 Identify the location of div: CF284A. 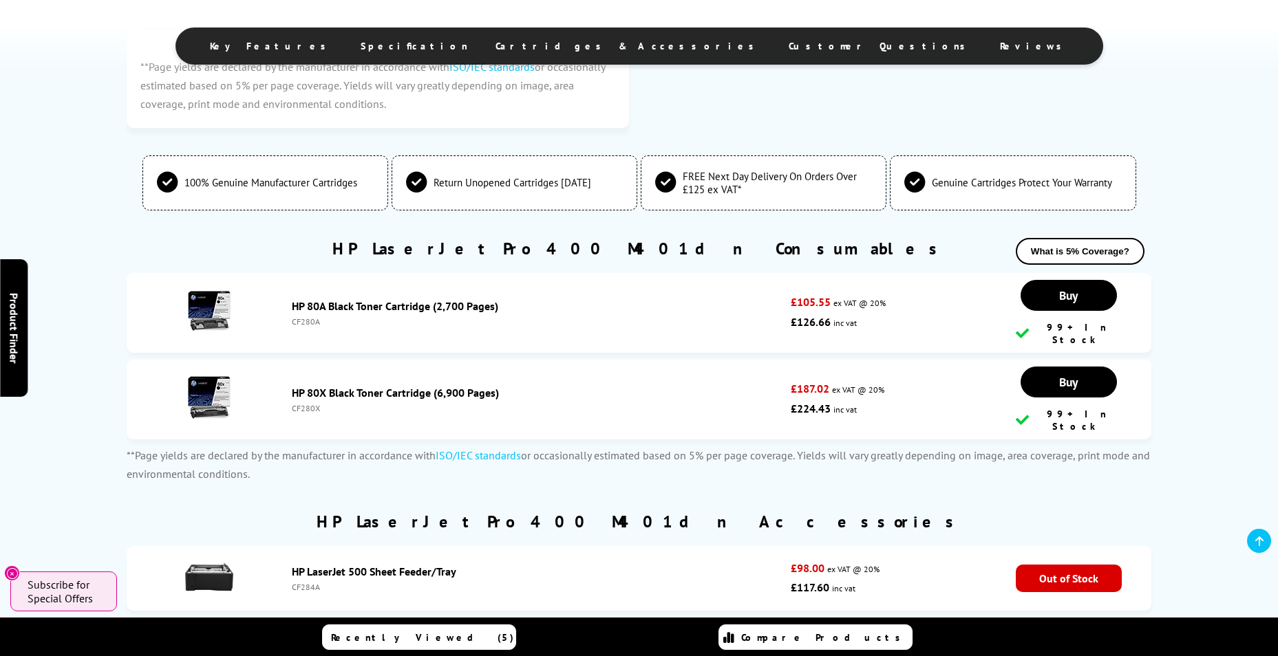
(537, 587).